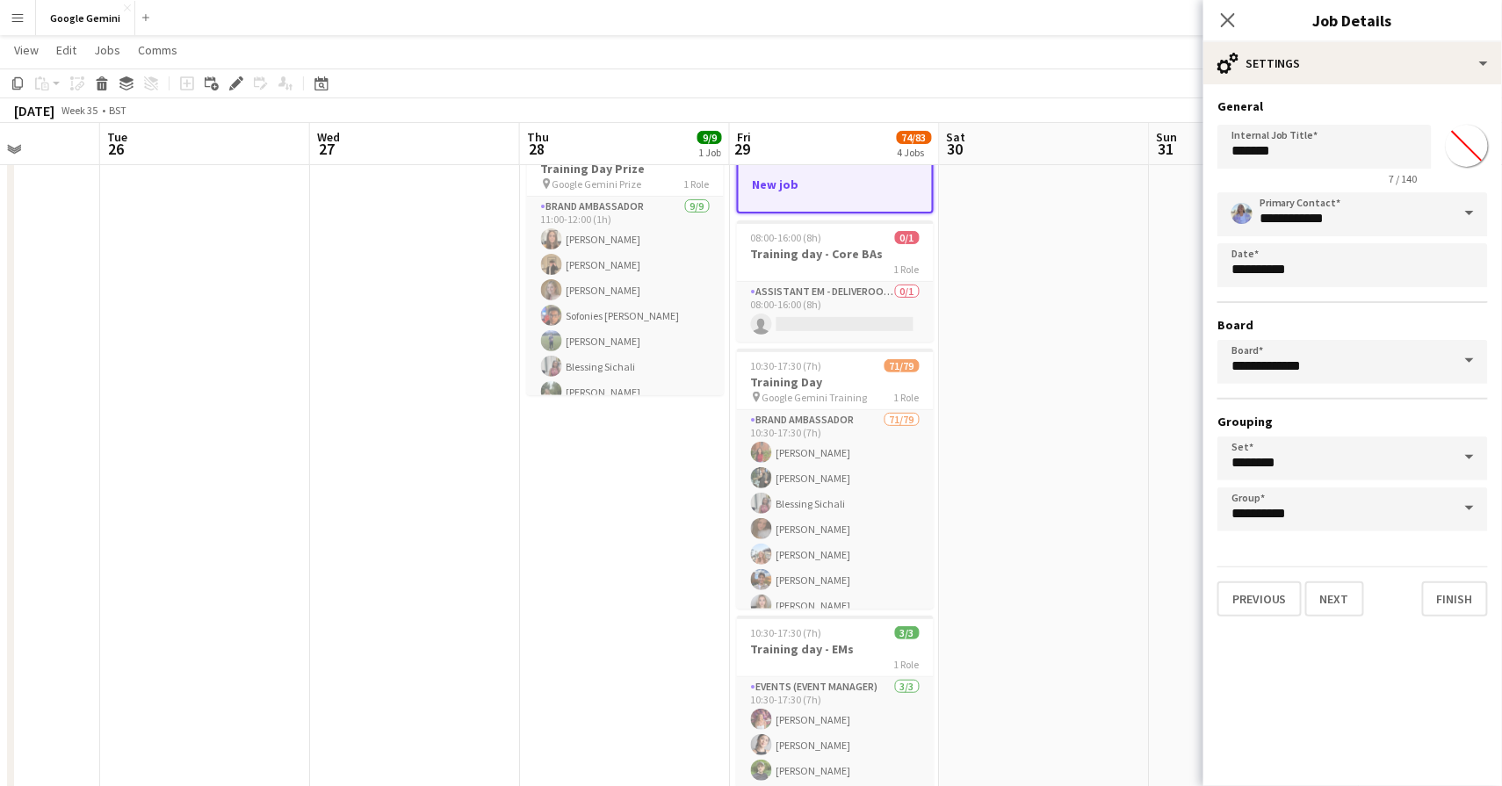  Describe the element at coordinates (955, 148) in the screenshot. I see `span: 30` at that location.